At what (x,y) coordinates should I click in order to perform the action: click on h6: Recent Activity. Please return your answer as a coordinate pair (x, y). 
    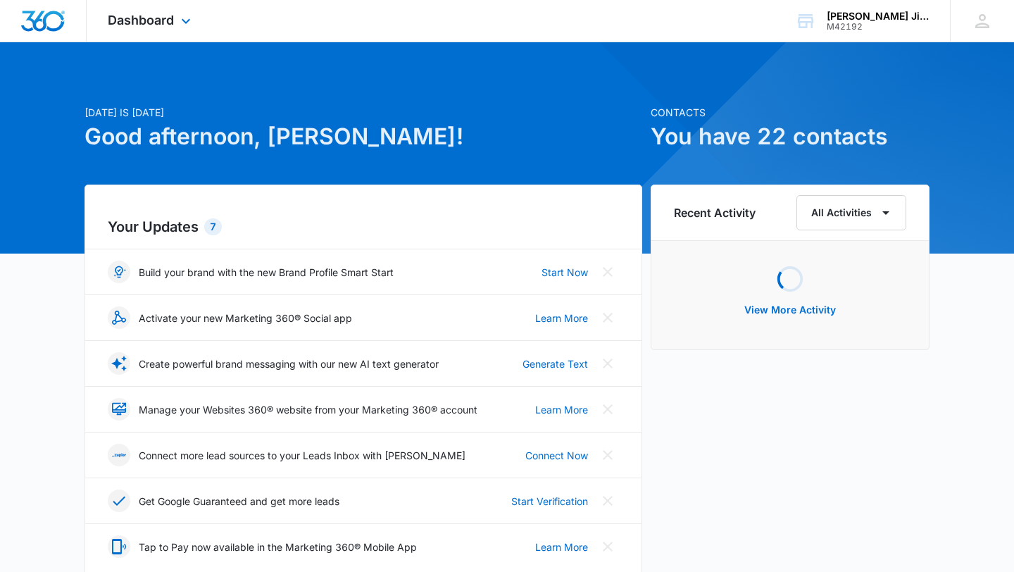
    Looking at the image, I should click on (714, 213).